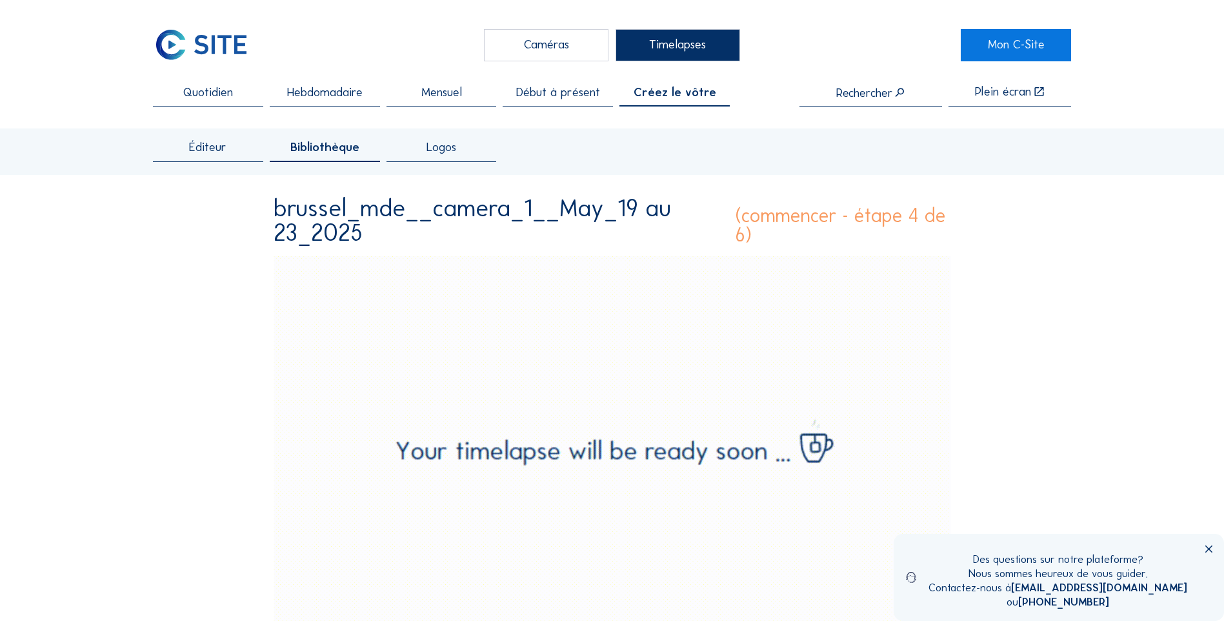  I want to click on span: Début à présent, so click(558, 92).